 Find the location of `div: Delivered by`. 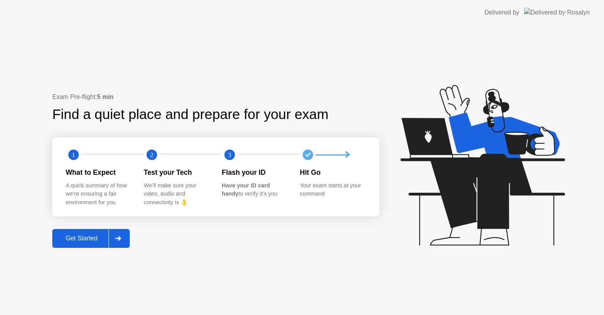

div: Delivered by is located at coordinates (502, 13).